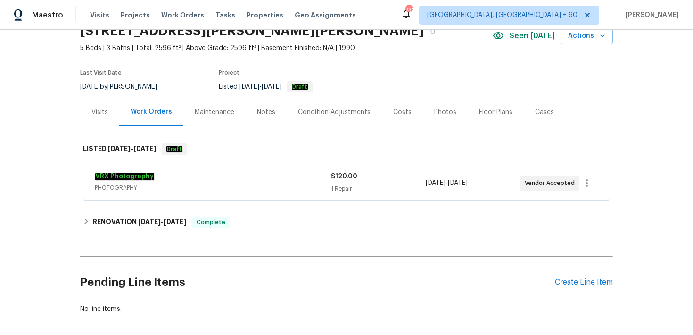  What do you see at coordinates (151, 112) in the screenshot?
I see `div: Work Orders` at bounding box center [151, 112].